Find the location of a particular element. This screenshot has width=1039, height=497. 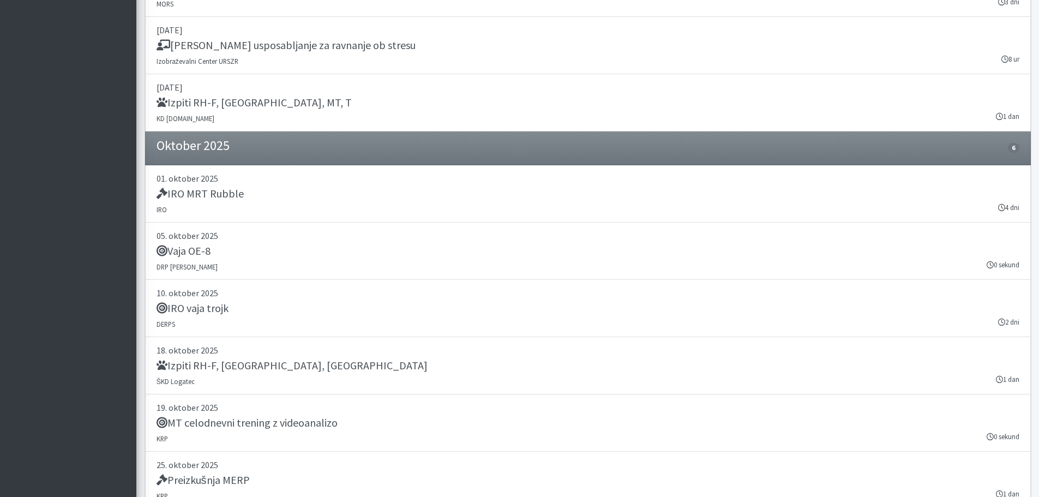

small: ŠKD Logatec is located at coordinates (176, 381).